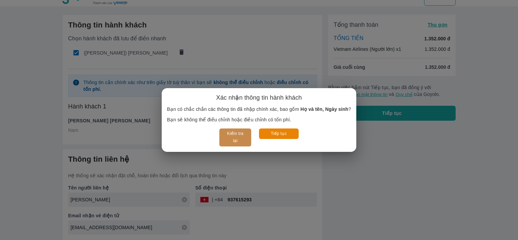 The width and height of the screenshot is (518, 240). I want to click on button: Tiếp tục, so click(279, 134).